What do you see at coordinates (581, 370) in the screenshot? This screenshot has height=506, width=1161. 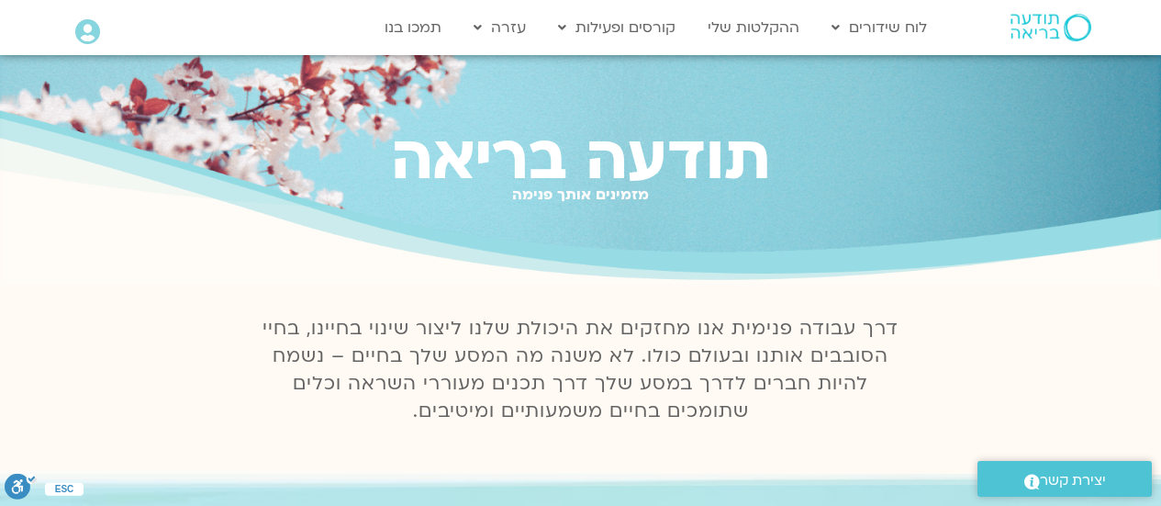 I see `p: דרך עבודה פנימית אנו מחזקים את היכולת שלנו ליצור שינוי בחיינו, בחיי הסובבים אותנו ובעולם כולו. לא...` at bounding box center [581, 370].